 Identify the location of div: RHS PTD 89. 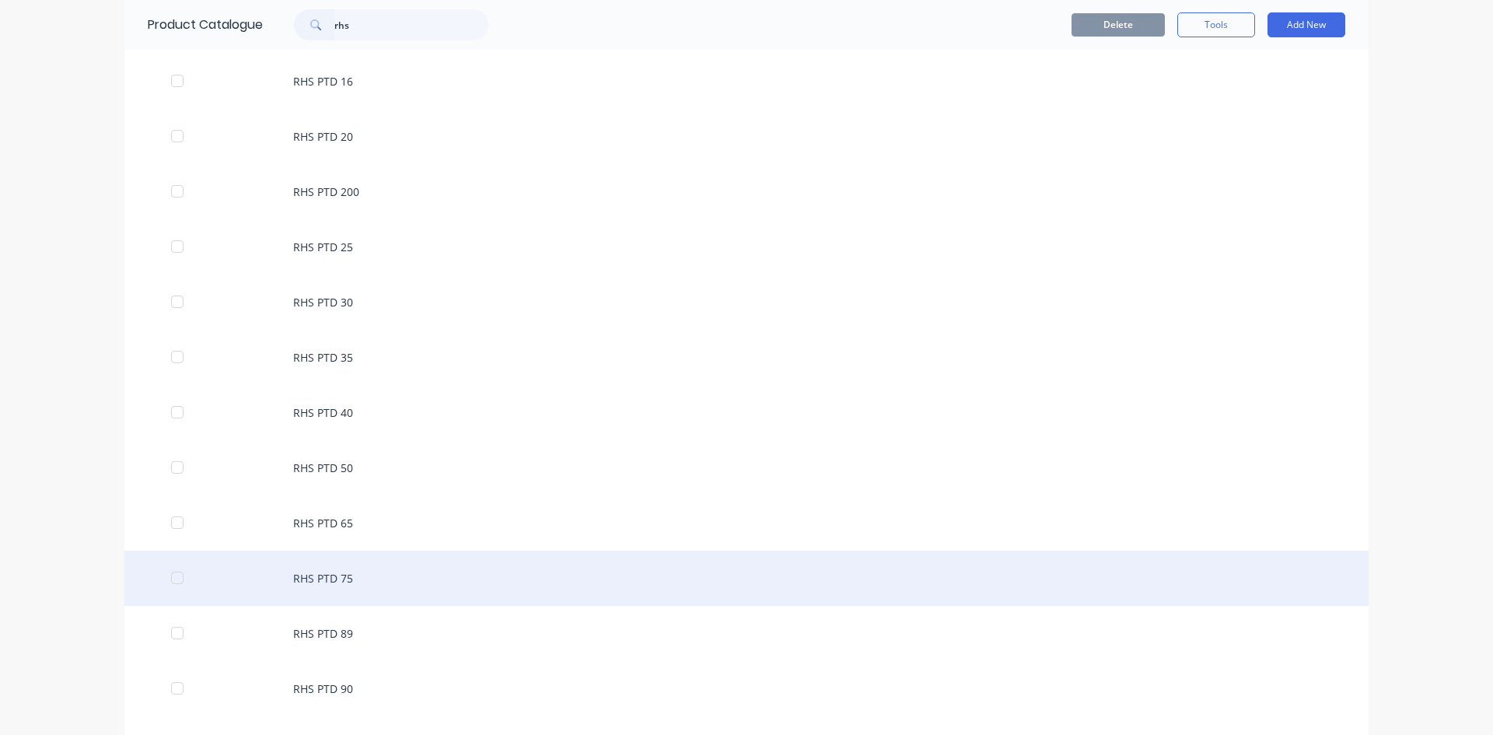
(746, 633).